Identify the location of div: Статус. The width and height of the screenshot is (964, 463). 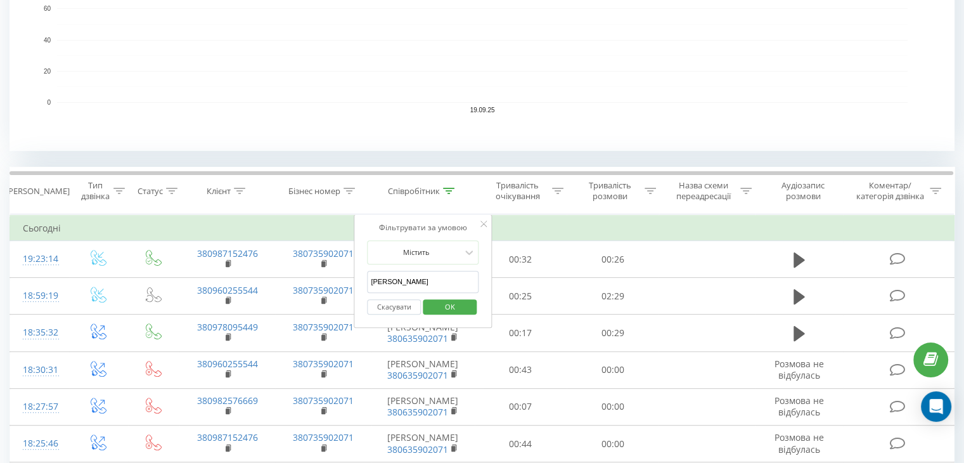
(150, 191).